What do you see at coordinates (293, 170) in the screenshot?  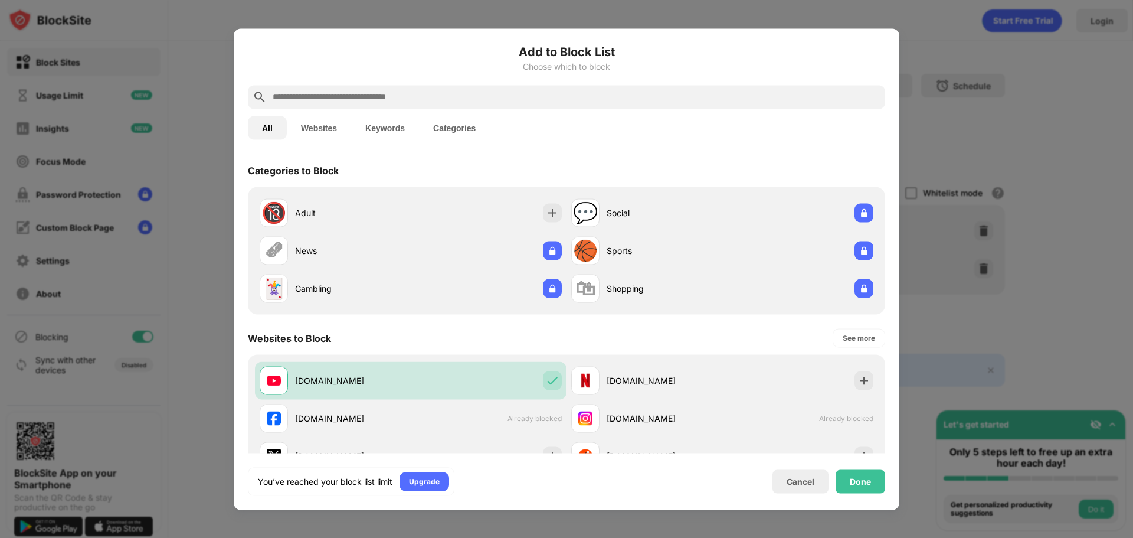 I see `div: Categories to Block` at bounding box center [293, 170].